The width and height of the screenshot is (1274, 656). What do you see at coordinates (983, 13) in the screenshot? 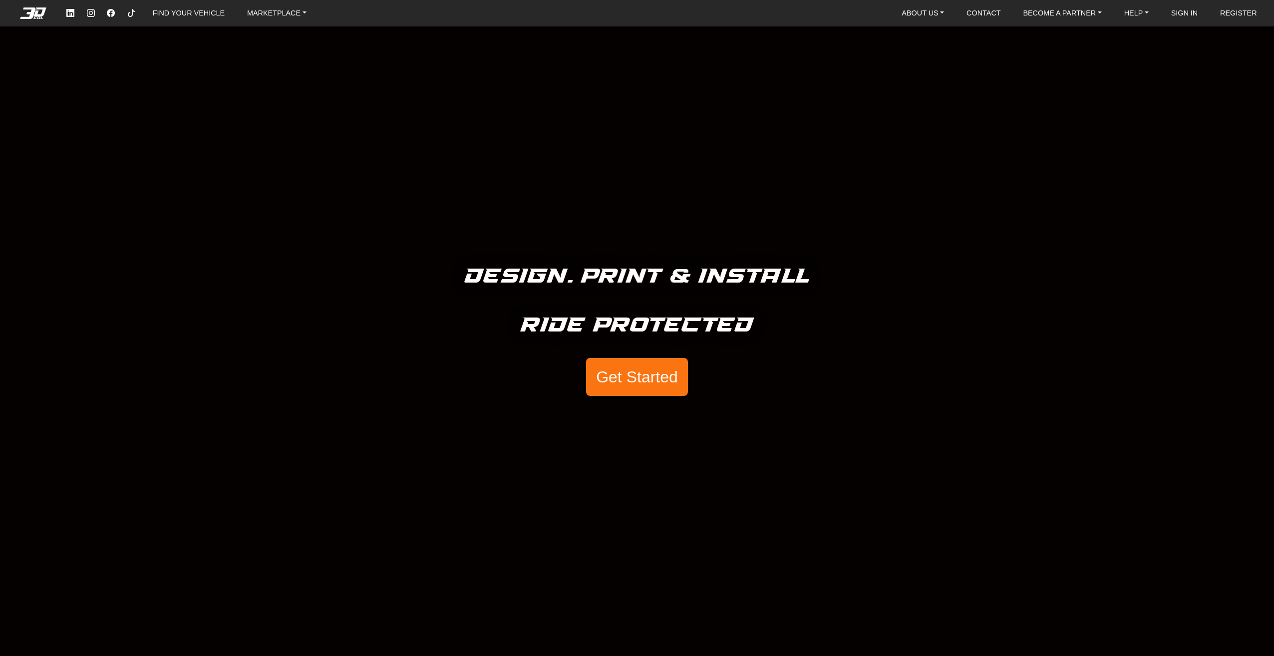
I see `a: CONTACT` at bounding box center [983, 13].